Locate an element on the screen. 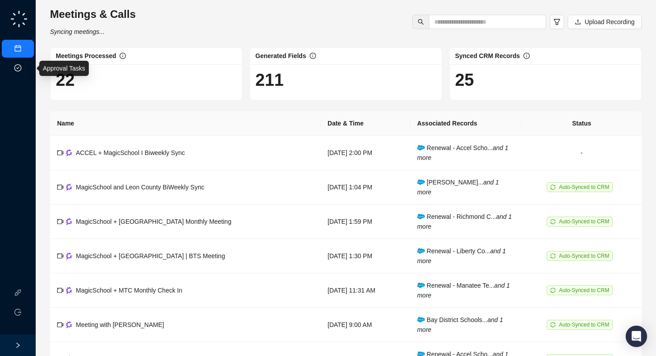 The height and width of the screenshot is (356, 656). span: Renewal - Richmond C... is located at coordinates (465, 221).